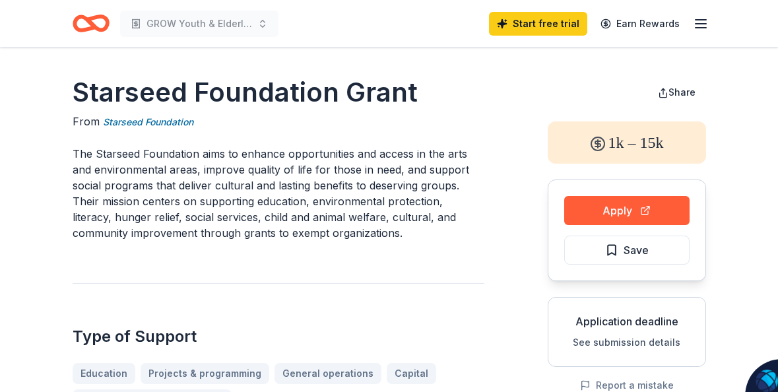 The width and height of the screenshot is (778, 392). Describe the element at coordinates (328, 374) in the screenshot. I see `a: General operations` at that location.